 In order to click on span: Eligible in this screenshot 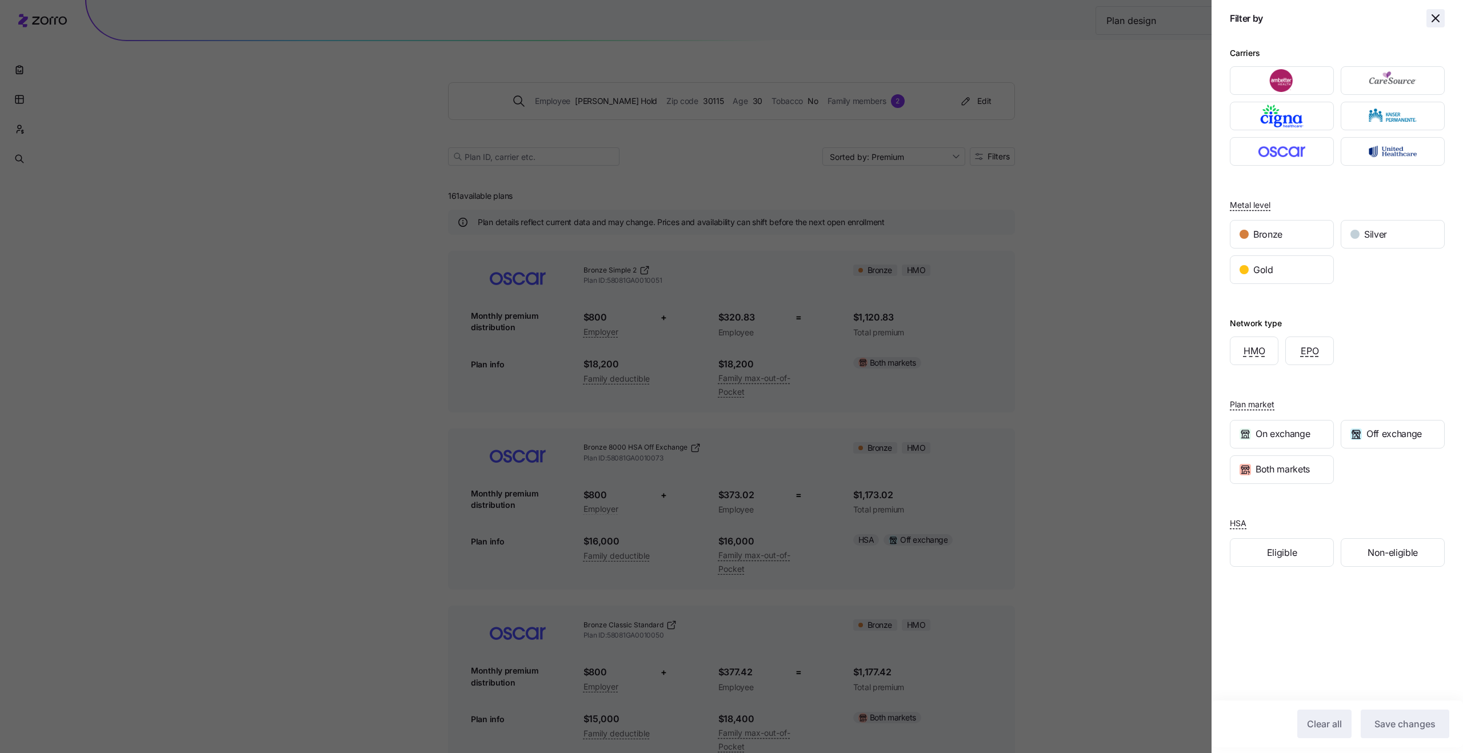, I will do `click(1282, 553)`.